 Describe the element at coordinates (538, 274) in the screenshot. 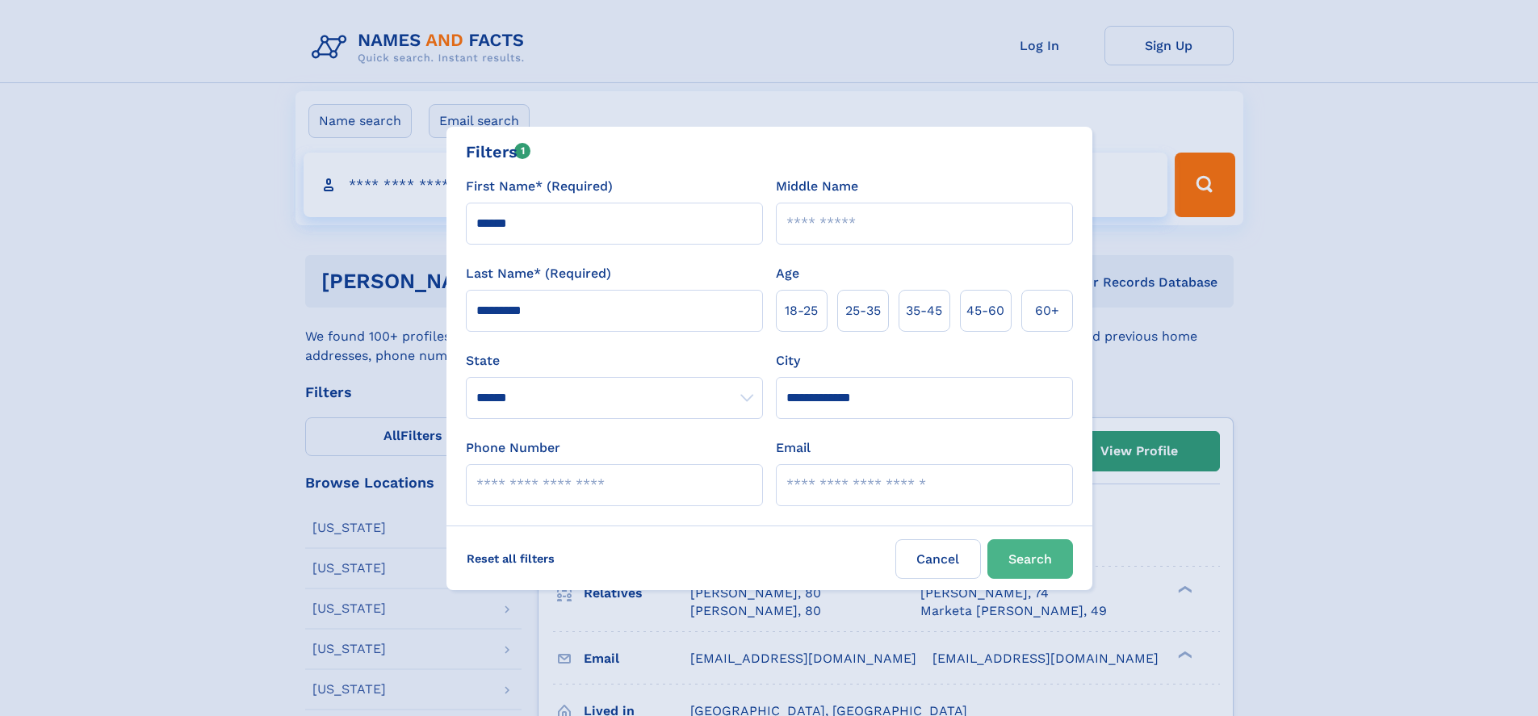

I see `label: Last Name* (Required)` at that location.